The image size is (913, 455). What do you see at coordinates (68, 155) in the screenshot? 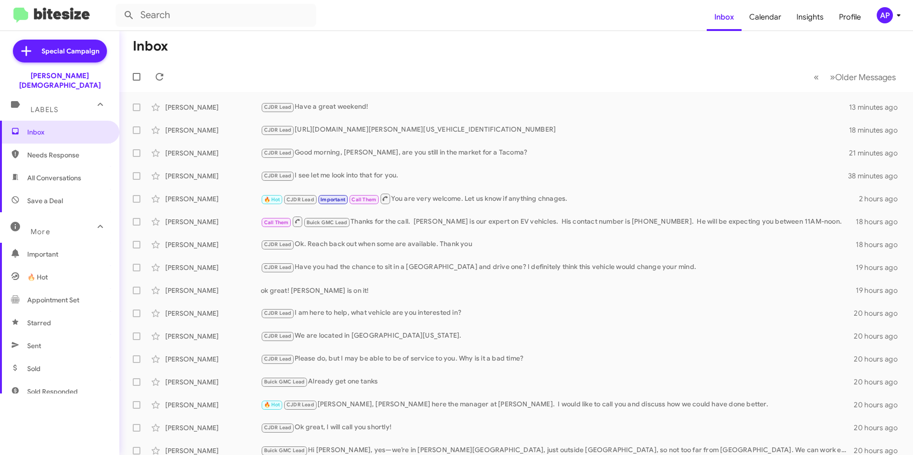
I see `span: Needs Response` at bounding box center [68, 155].